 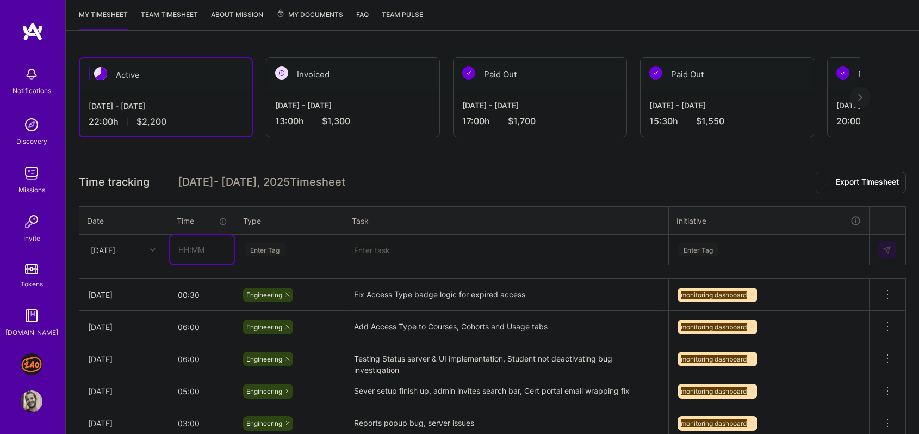 I want to click on img: User Avatar, so click(x=32, y=401).